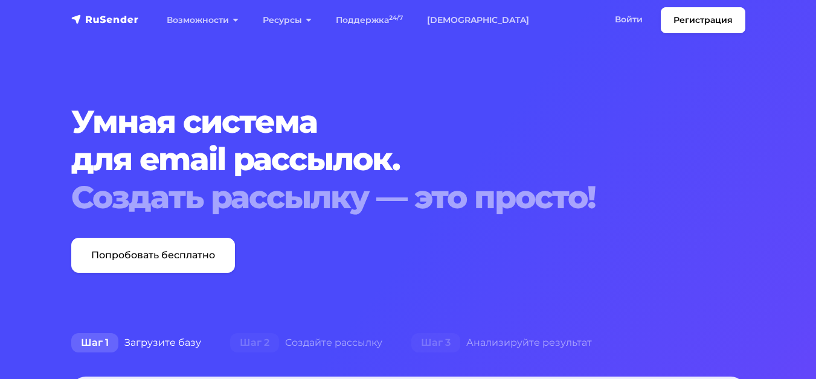 The width and height of the screenshot is (816, 379). Describe the element at coordinates (153, 256) in the screenshot. I see `a: Попробовать бесплатно` at that location.